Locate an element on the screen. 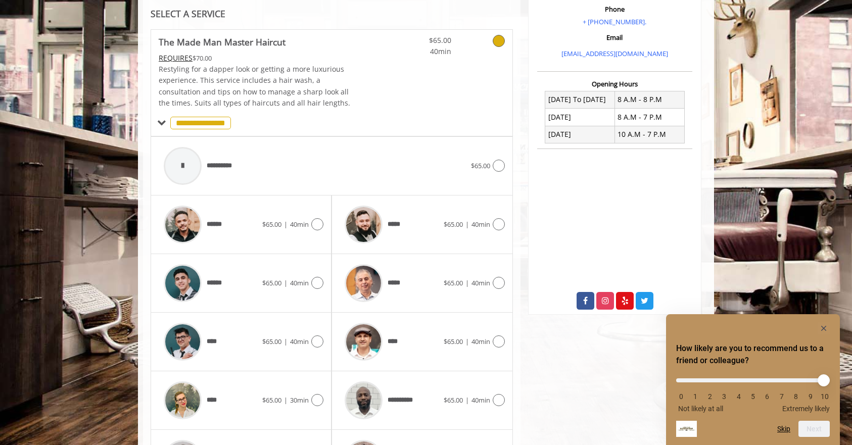  li: 7 is located at coordinates (782, 397).